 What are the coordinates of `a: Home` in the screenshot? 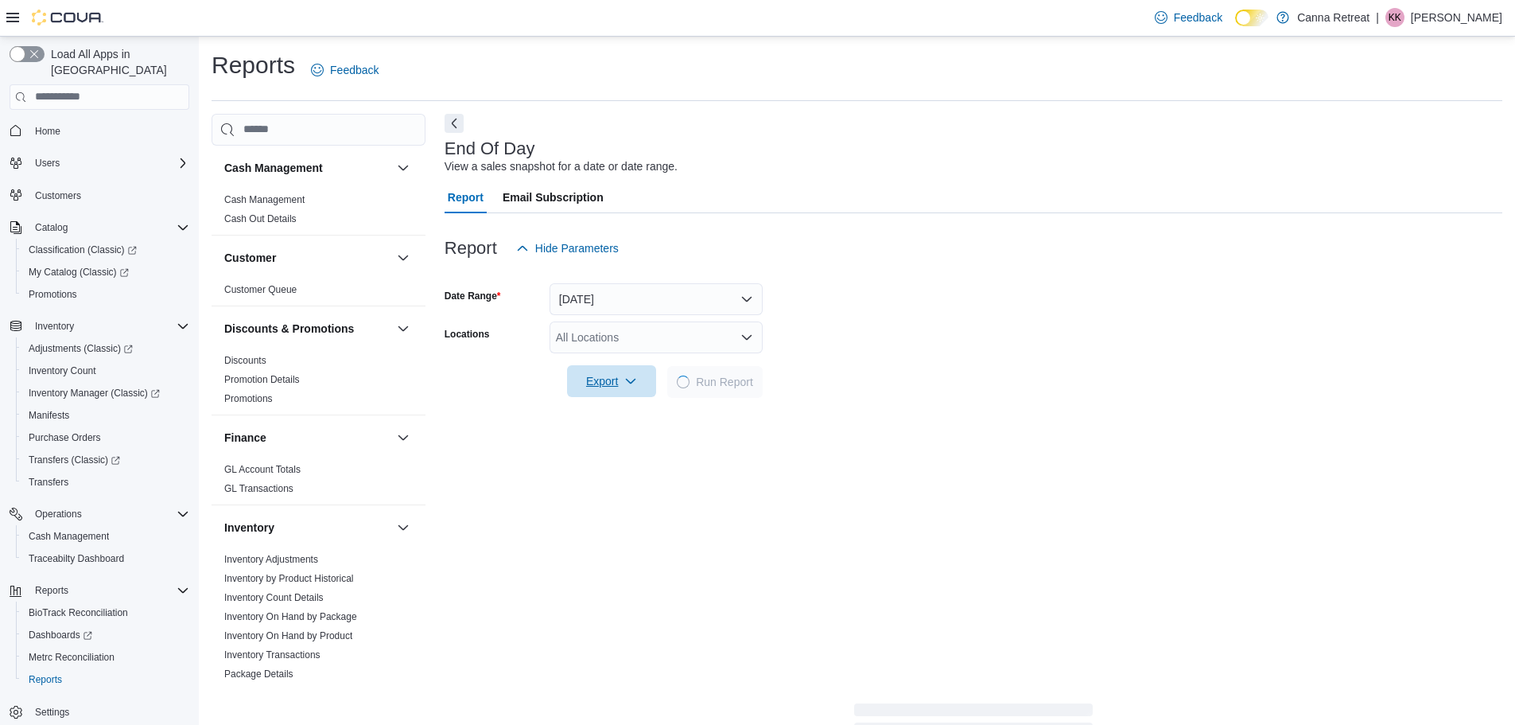 It's located at (48, 131).